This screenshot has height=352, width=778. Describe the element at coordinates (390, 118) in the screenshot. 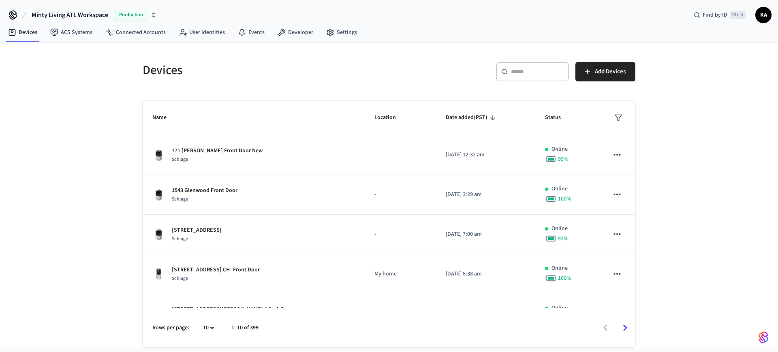

I see `span: Location` at that location.